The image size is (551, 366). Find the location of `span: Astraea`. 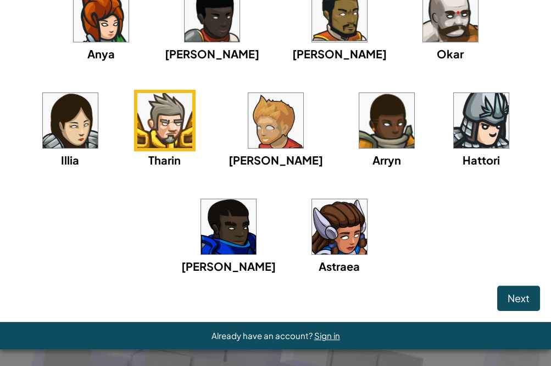

span: Astraea is located at coordinates (339, 265).